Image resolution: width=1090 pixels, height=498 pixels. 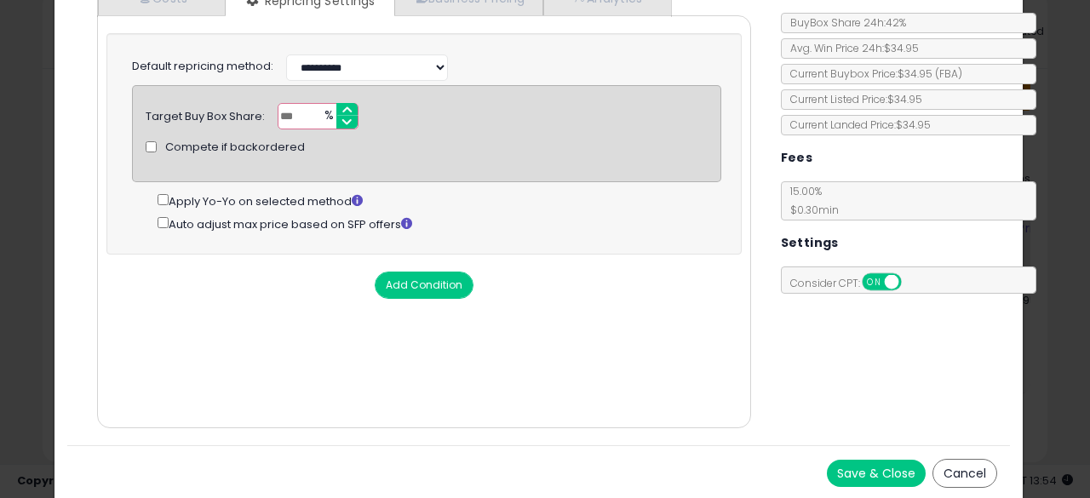 I want to click on span: Current Landed Price: $34.95, so click(x=856, y=124).